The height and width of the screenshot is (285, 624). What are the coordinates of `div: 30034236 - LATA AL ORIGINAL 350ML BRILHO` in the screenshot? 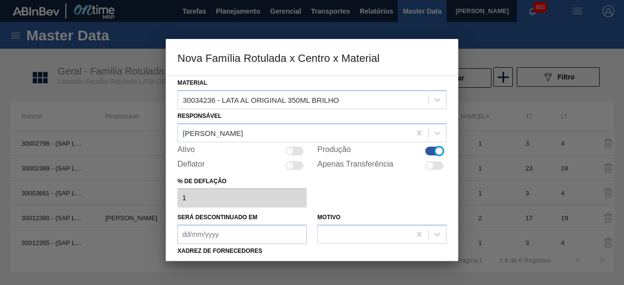 It's located at (261, 99).